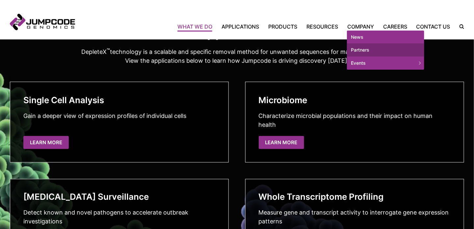  I want to click on p: DepleteX technology is a scalable and specific removal method for unwanted sequences for many app..., so click(237, 56).